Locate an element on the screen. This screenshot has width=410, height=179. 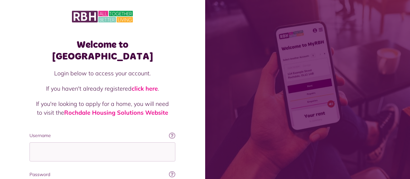
p: If you haven't already registered . is located at coordinates (102, 88).